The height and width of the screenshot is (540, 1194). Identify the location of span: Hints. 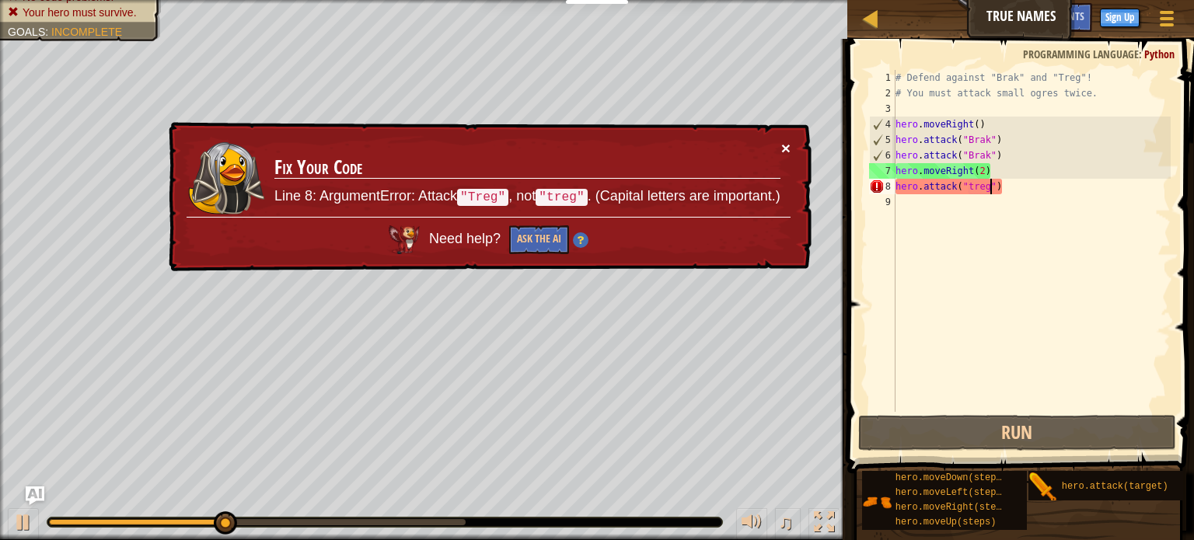
(1071, 16).